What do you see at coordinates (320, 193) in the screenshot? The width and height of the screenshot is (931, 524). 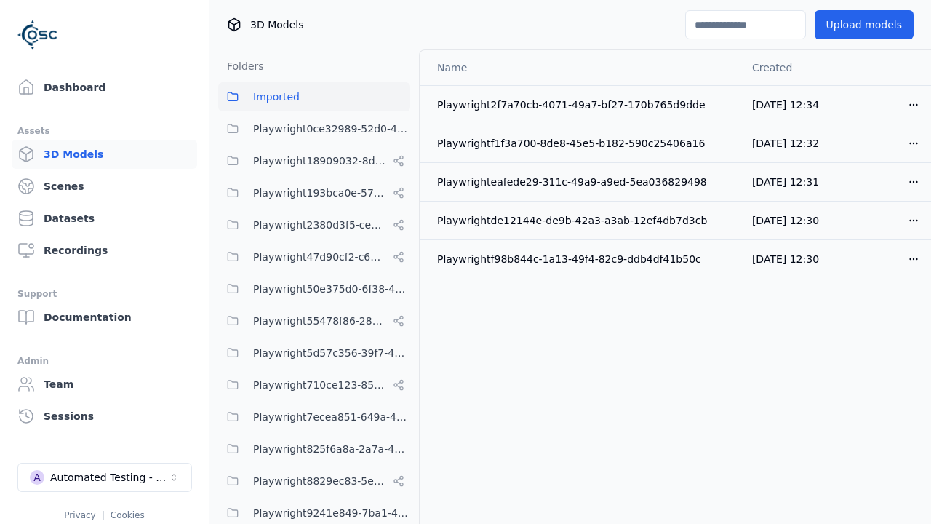 I see `span: Playwright193bca0e-57fa-418d-8ea9-45122e711dc7` at bounding box center [320, 193].